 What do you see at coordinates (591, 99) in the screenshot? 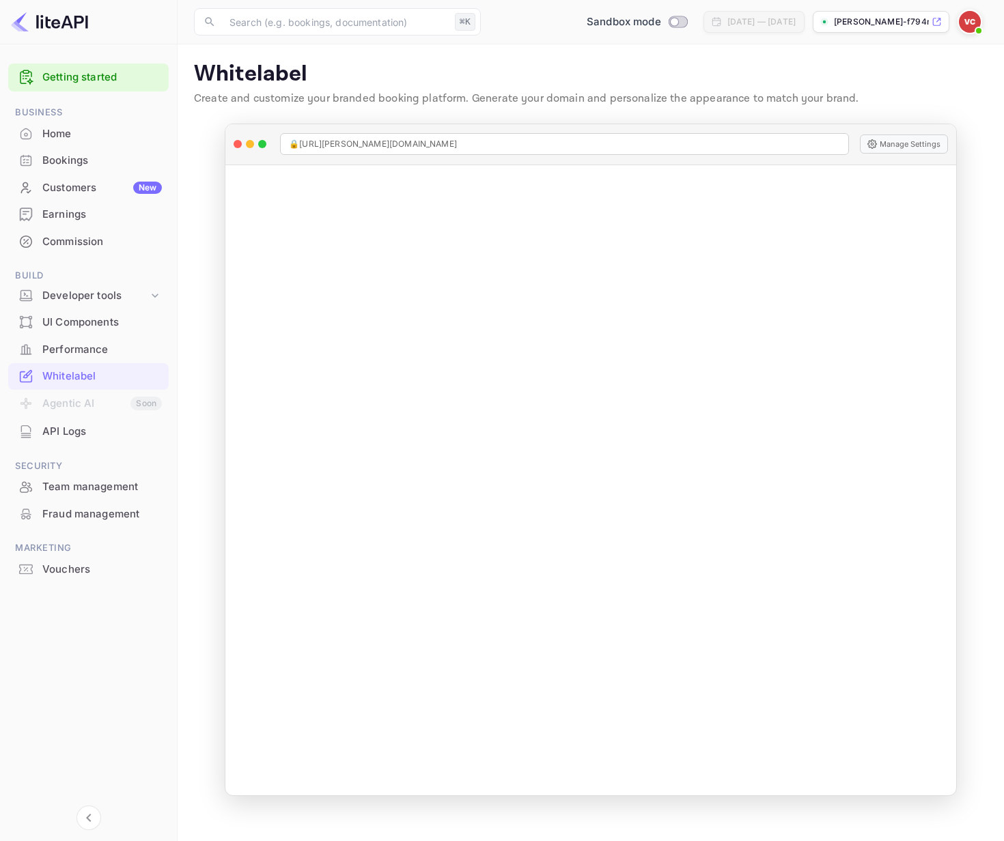
I see `p: Create and customize your branded booking platform. Generate your domain and personalize the appe...` at bounding box center [591, 99].